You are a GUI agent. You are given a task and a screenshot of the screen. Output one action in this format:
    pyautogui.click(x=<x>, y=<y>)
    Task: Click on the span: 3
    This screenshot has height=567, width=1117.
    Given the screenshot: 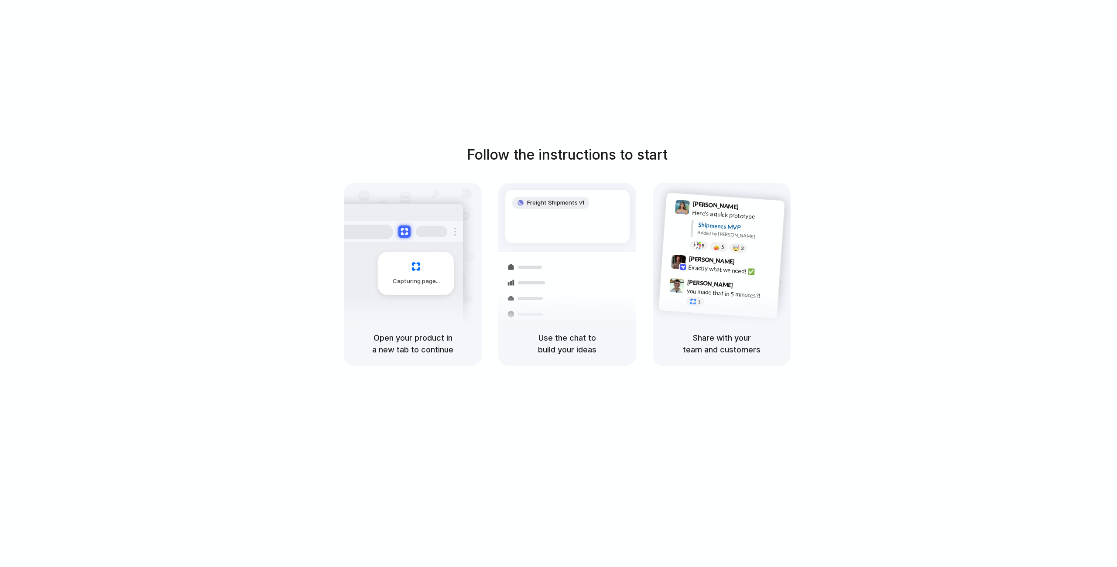 What is the action you would take?
    pyautogui.click(x=742, y=248)
    